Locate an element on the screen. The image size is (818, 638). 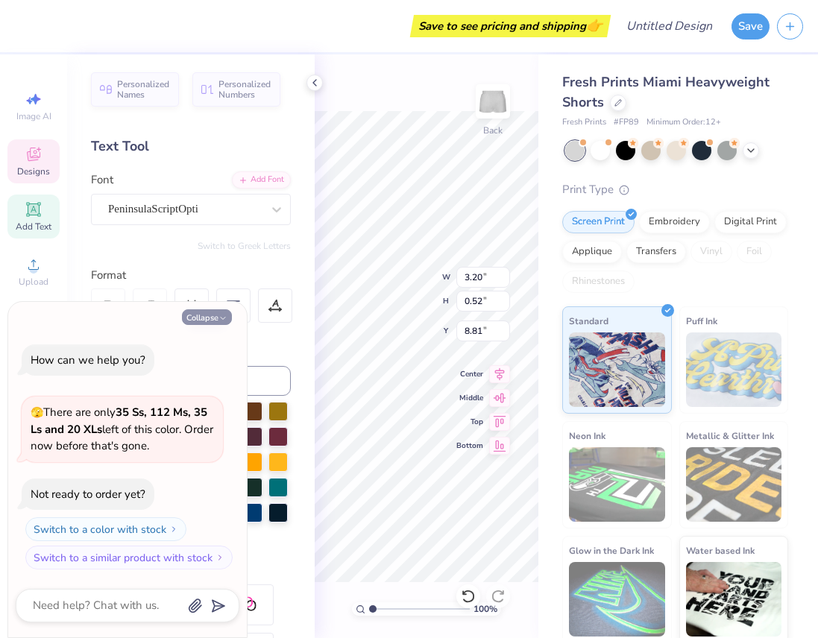
div: How can we help you? is located at coordinates (88, 360).